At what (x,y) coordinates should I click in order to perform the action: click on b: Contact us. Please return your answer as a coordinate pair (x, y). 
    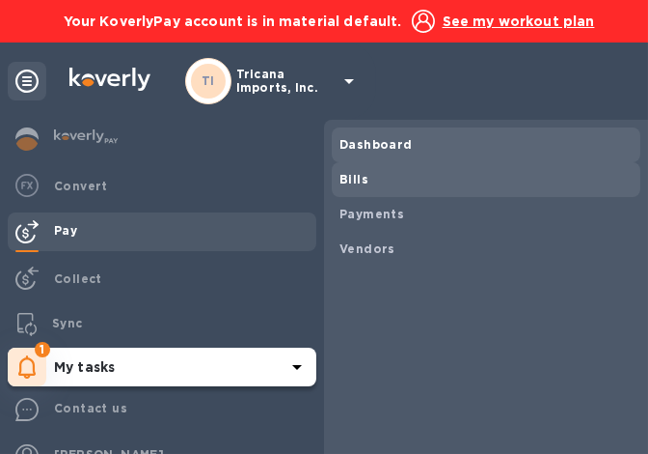
    Looking at the image, I should click on (91, 407).